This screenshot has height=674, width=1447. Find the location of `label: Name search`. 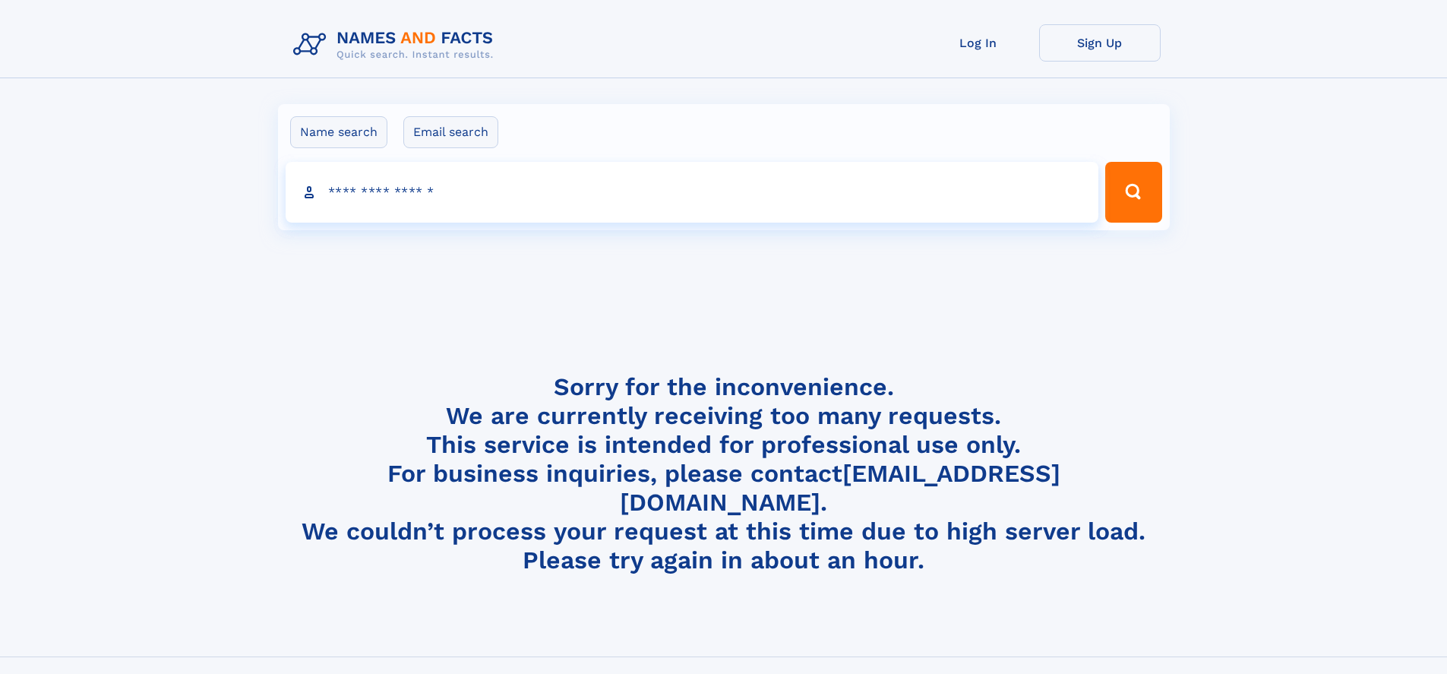

label: Name search is located at coordinates (339, 132).